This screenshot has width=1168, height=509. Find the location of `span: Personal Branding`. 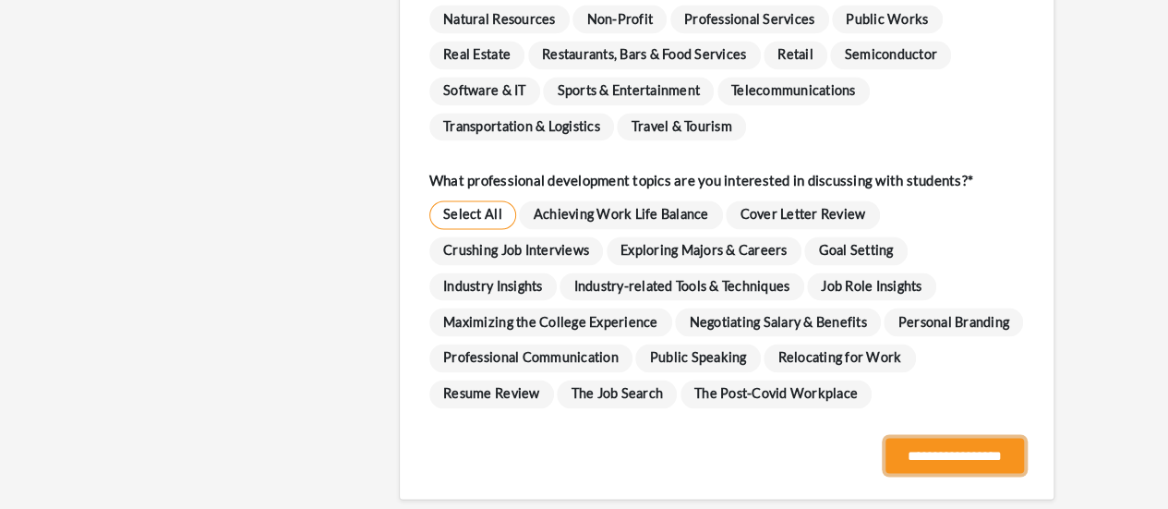

span: Personal Branding is located at coordinates (953, 321).